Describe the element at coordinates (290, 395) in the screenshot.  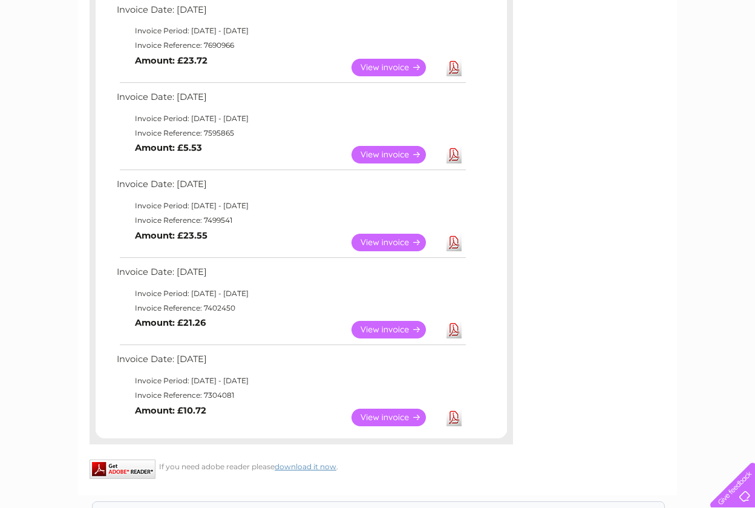
I see `td: Invoice Reference: 7304081` at that location.